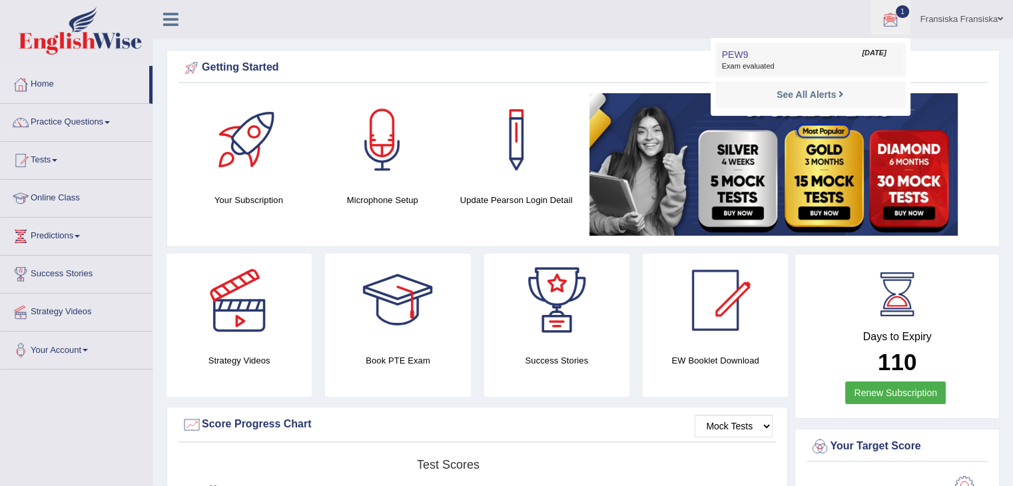  I want to click on a: Renew Subscription, so click(895, 393).